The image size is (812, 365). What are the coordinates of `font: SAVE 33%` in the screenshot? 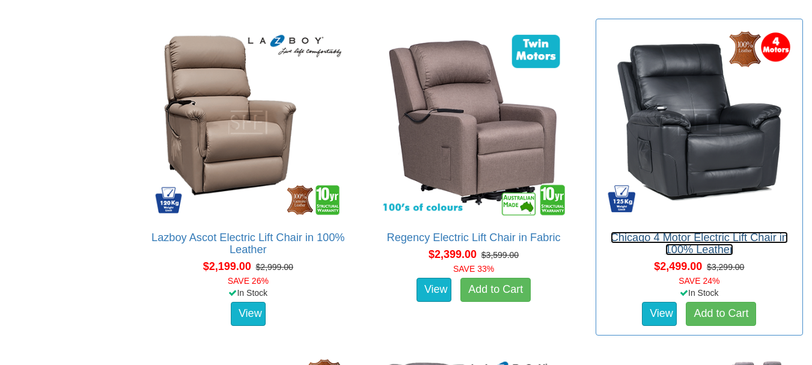 It's located at (474, 269).